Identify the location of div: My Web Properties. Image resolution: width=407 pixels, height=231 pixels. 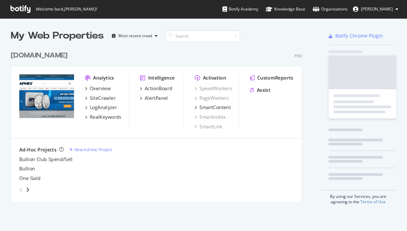
(57, 36).